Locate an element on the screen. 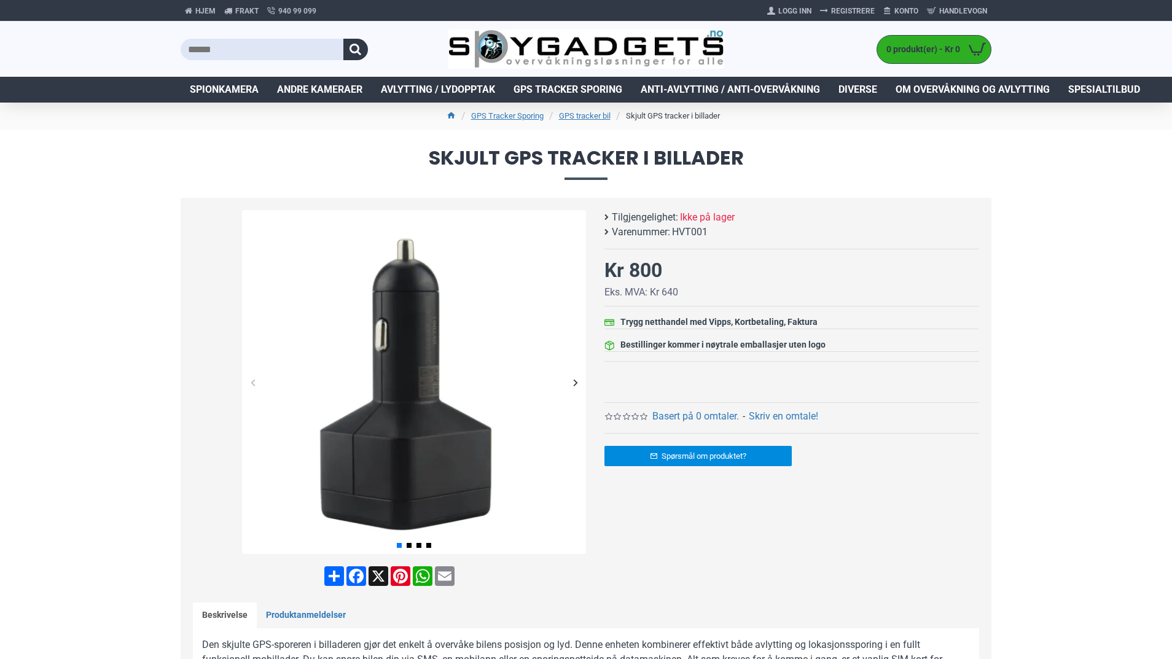 This screenshot has width=1172, height=659. a: Diverse is located at coordinates (858, 90).